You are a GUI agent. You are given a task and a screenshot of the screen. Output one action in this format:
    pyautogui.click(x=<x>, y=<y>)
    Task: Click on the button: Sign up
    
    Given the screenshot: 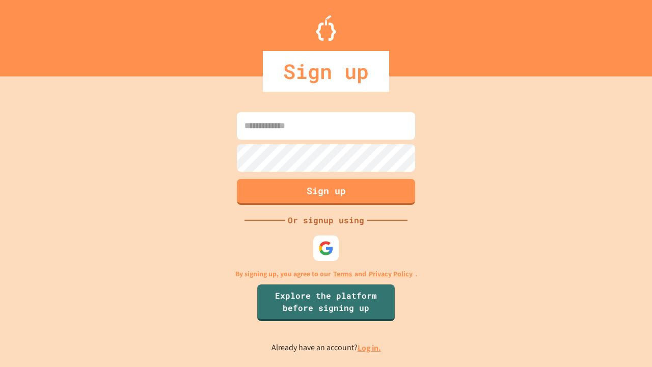 What is the action you would take?
    pyautogui.click(x=326, y=191)
    